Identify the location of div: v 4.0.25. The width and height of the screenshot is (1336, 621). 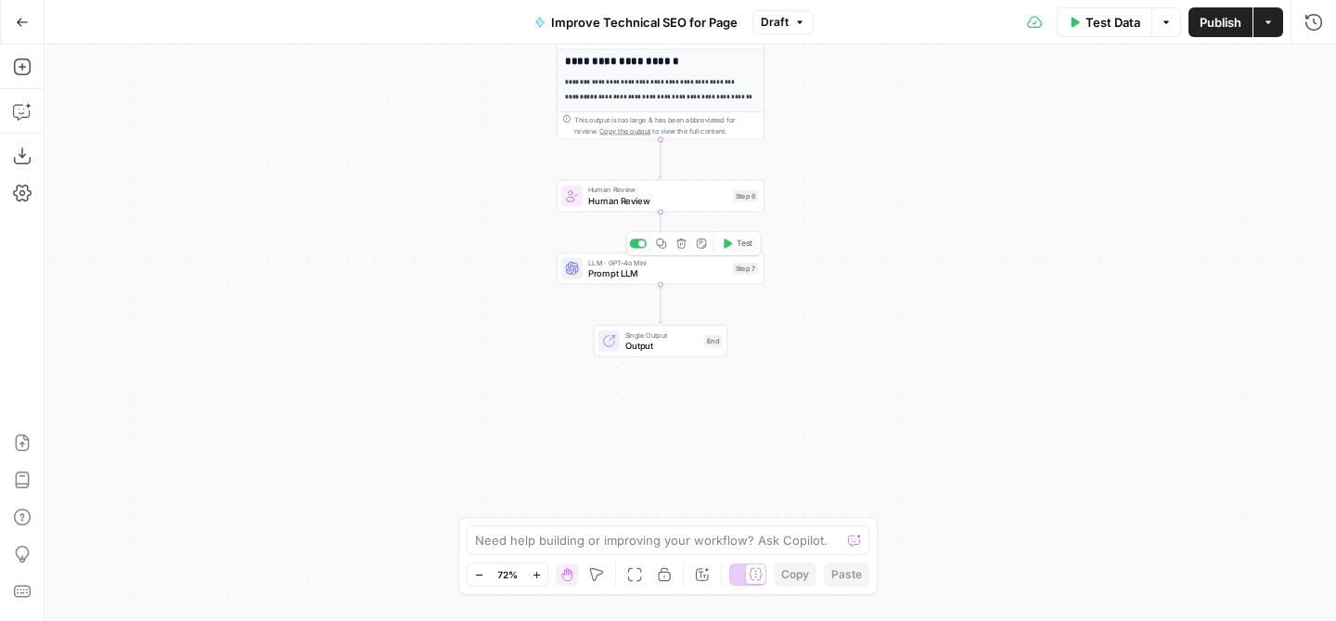
(71, 37).